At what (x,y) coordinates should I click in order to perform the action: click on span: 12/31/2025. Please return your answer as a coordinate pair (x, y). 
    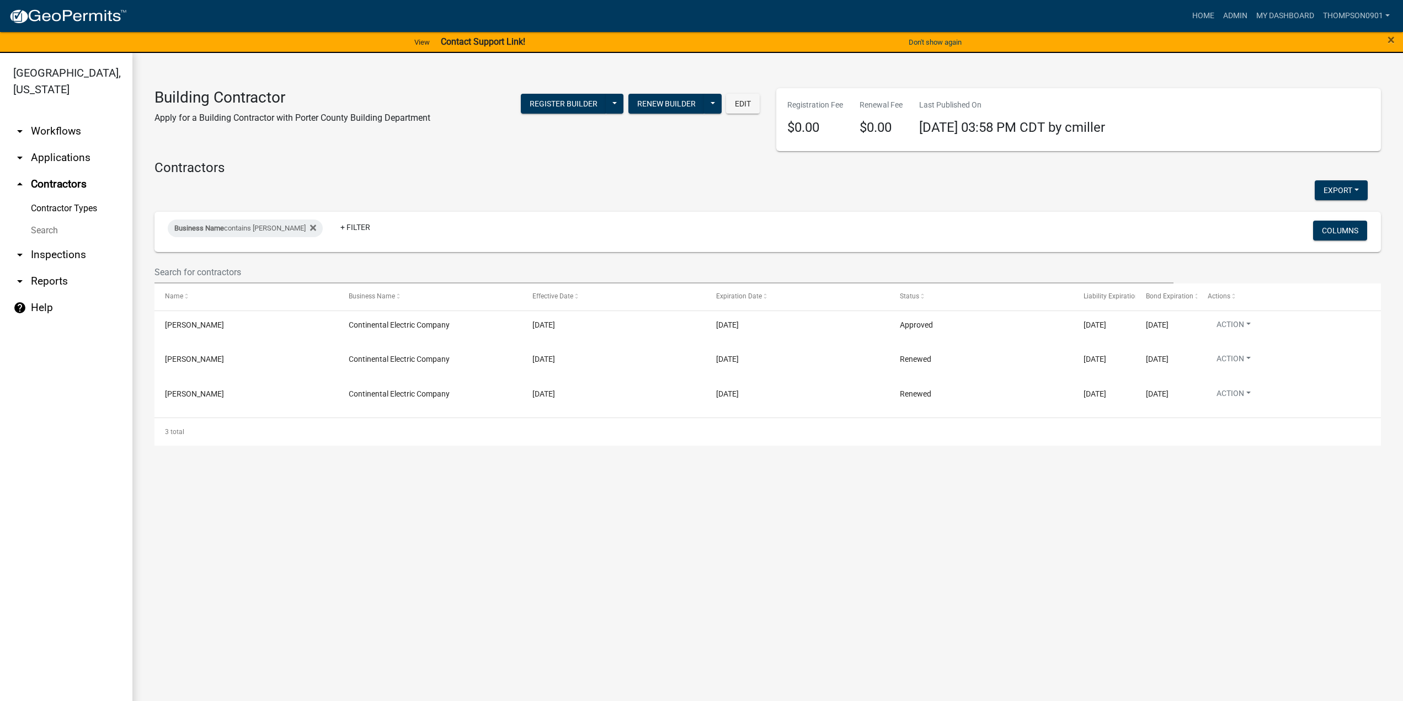
    Looking at the image, I should click on (727, 325).